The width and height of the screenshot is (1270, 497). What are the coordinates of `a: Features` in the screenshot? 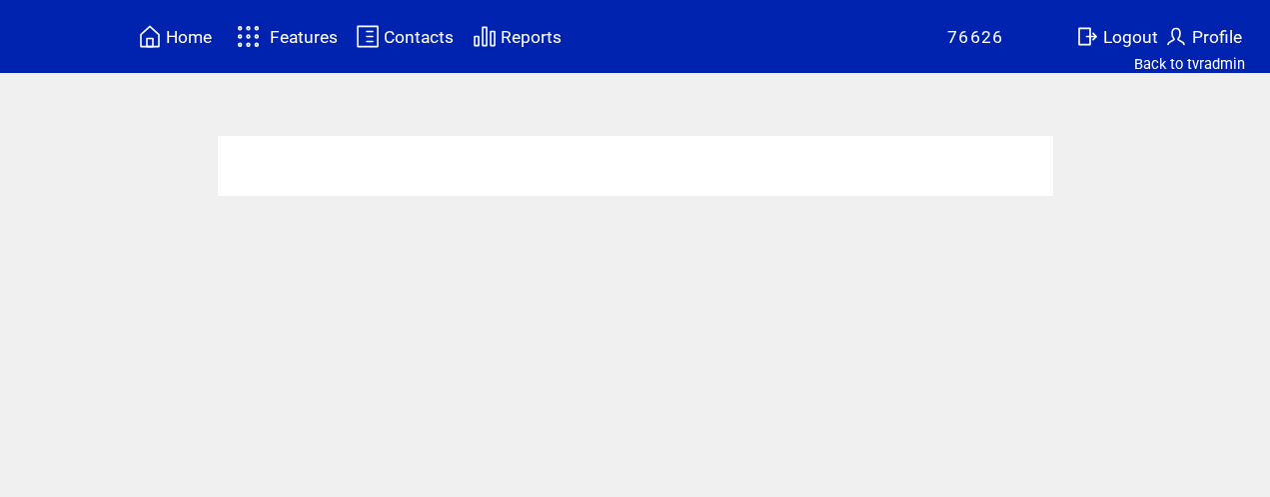 It's located at (284, 36).